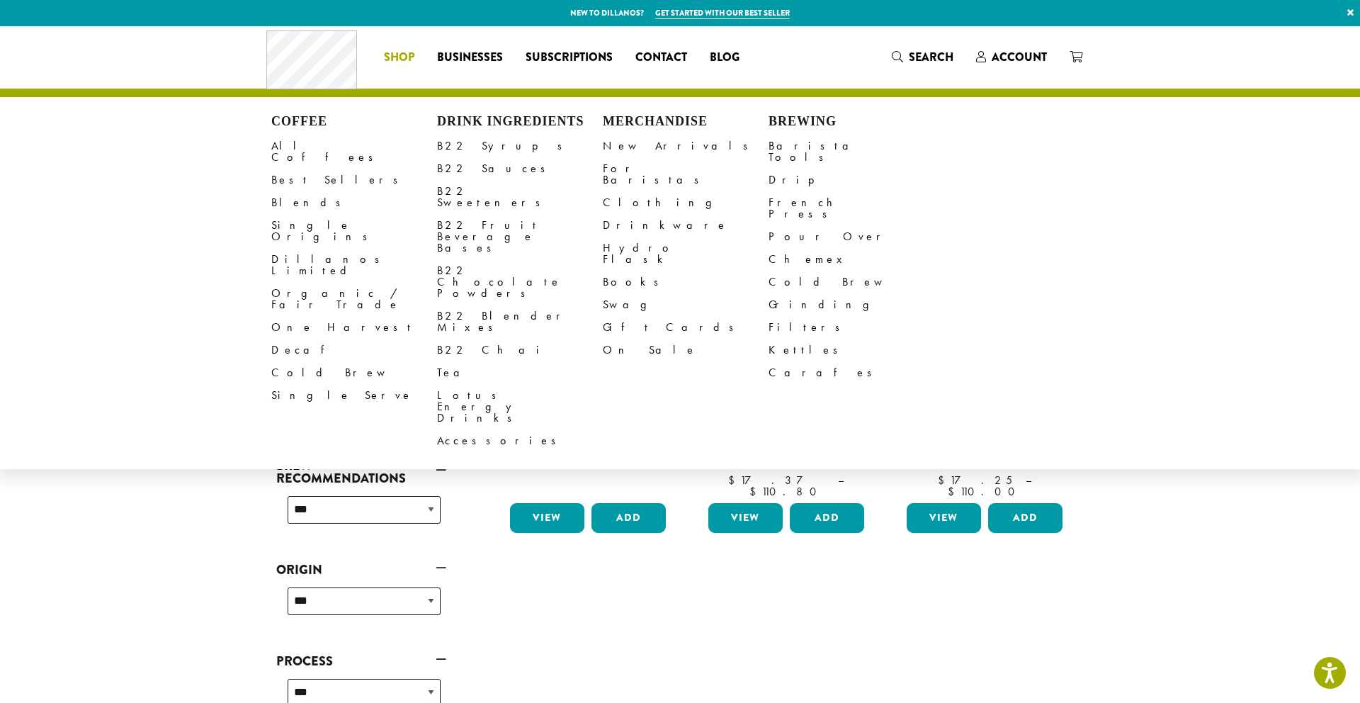  Describe the element at coordinates (725, 57) in the screenshot. I see `span: Blog` at that location.